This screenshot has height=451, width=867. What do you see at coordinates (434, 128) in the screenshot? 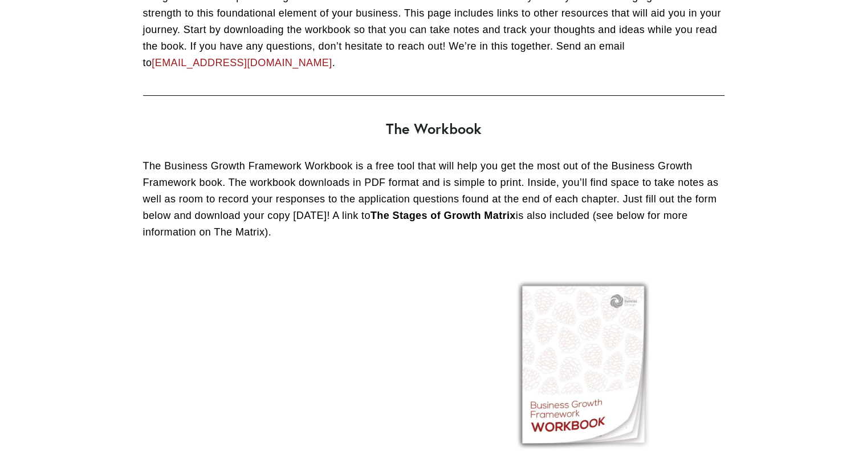
I see `strong: The Workbook` at bounding box center [434, 128].